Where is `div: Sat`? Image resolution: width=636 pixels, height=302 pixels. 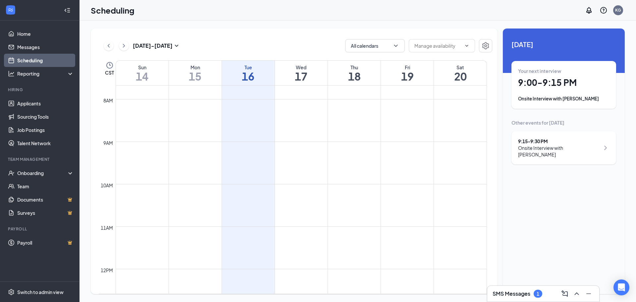 div: Sat is located at coordinates (460, 67).